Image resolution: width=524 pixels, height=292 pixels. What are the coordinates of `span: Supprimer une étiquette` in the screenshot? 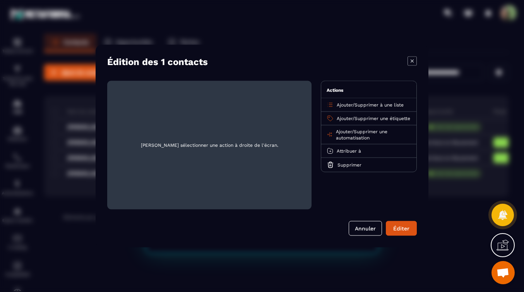 It's located at (383, 119).